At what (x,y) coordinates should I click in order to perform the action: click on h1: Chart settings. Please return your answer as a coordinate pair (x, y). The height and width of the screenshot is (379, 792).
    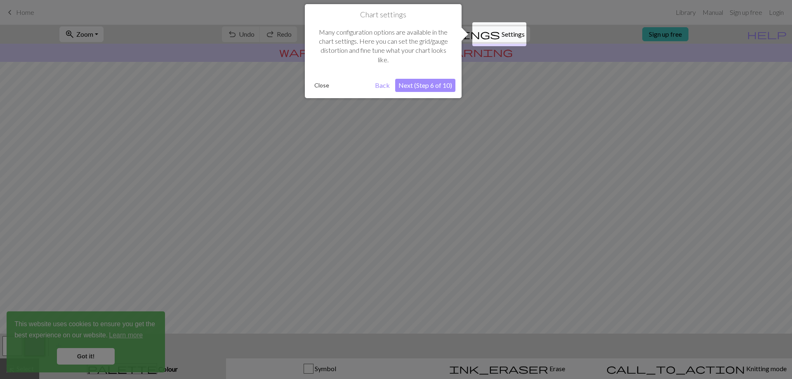
    Looking at the image, I should click on (383, 15).